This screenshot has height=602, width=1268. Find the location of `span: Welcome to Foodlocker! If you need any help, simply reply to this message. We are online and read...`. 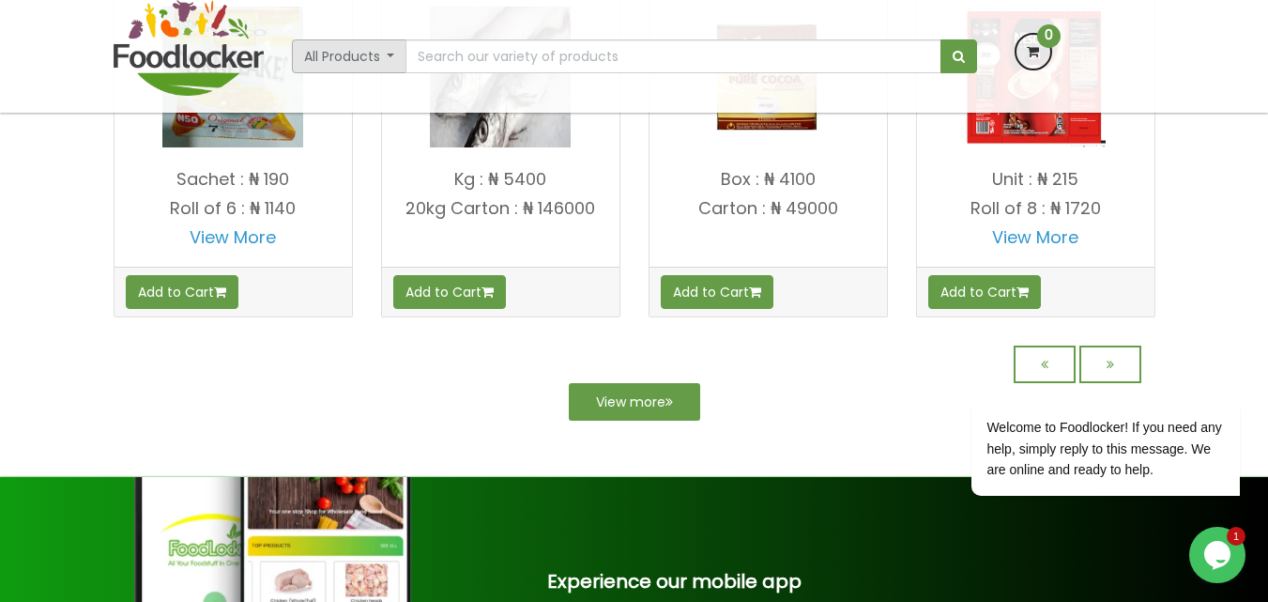

span: Welcome to Foodlocker! If you need any help, simply reply to this message. We are online and read... is located at coordinates (192, 152).